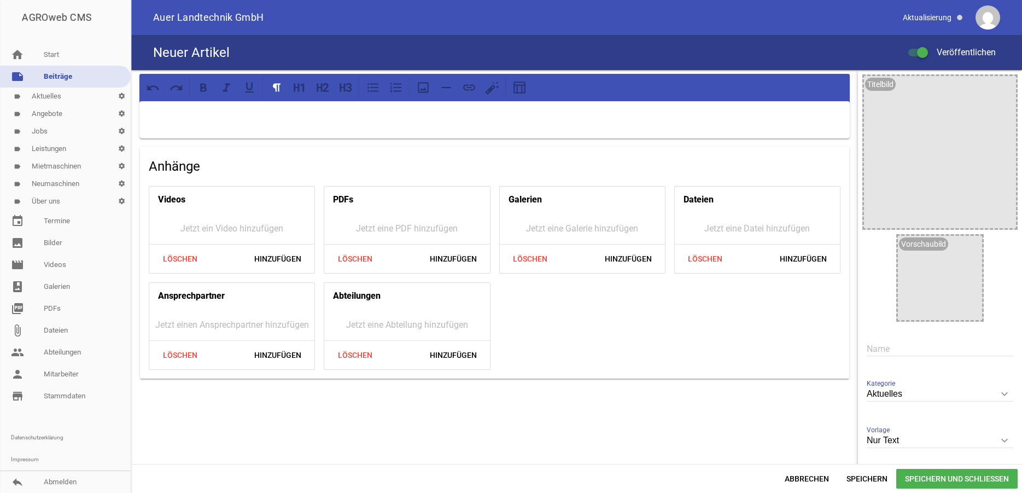 The width and height of the screenshot is (1022, 493). Describe the element at coordinates (582, 228) in the screenshot. I see `div: Jetzt eine Galerie hinzufügen` at that location.